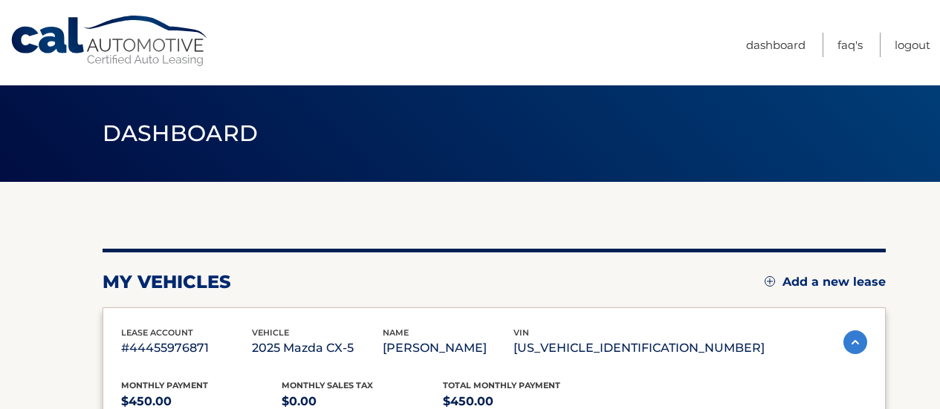 The image size is (940, 409). Describe the element at coordinates (912, 45) in the screenshot. I see `a: Logout` at that location.